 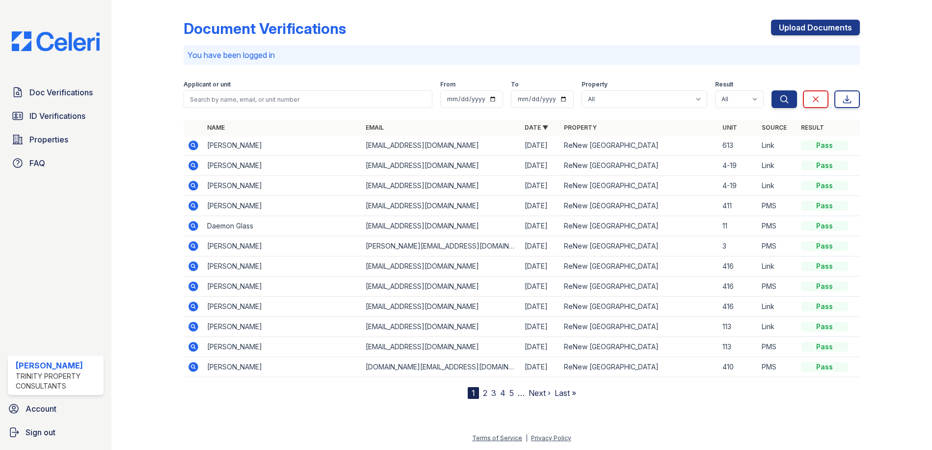 I want to click on label: From, so click(x=448, y=84).